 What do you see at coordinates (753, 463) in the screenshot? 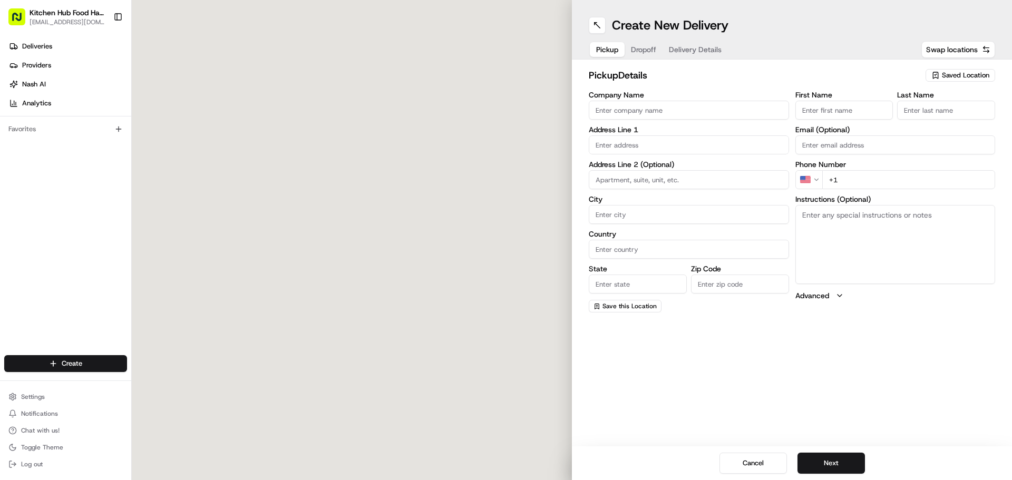
I see `button: Cancel` at bounding box center [753, 463].